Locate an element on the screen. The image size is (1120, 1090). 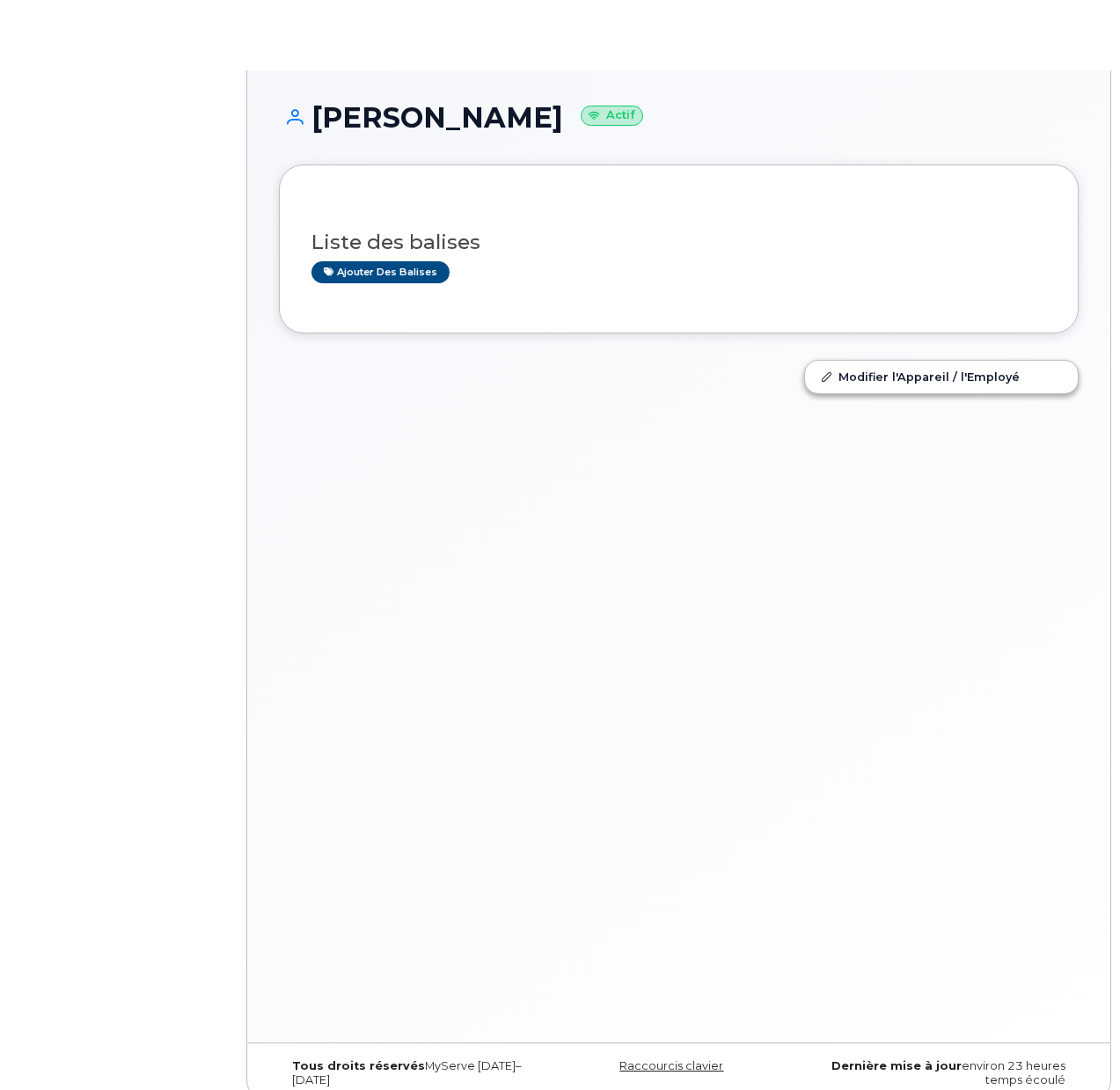
a: Raccourcis clavier is located at coordinates (671, 1065).